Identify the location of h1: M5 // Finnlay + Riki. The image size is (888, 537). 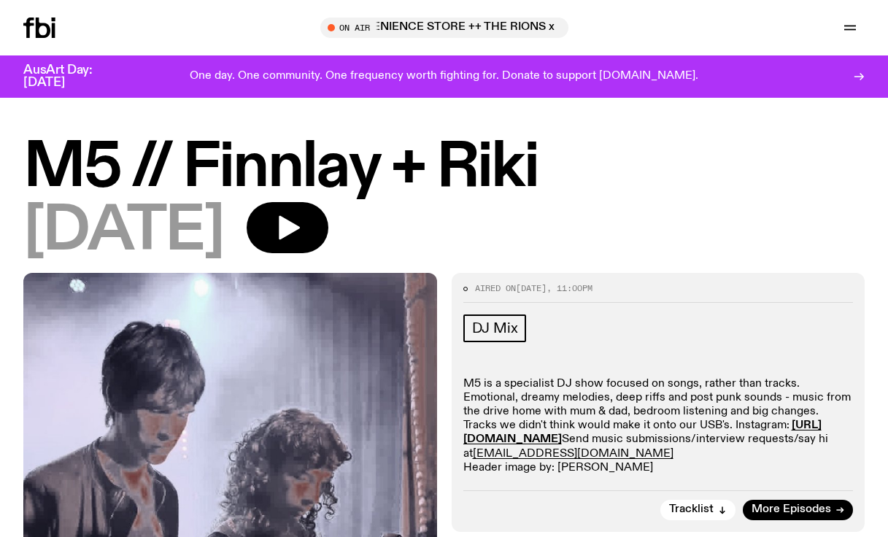
(444, 168).